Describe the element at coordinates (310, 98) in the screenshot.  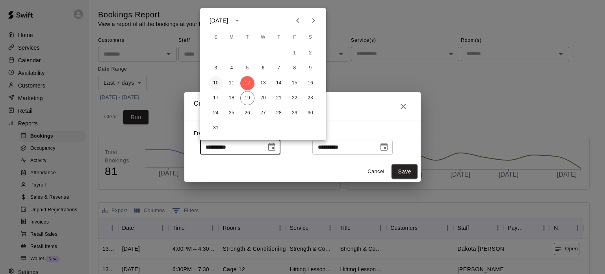
I see `button: 23` at that location.